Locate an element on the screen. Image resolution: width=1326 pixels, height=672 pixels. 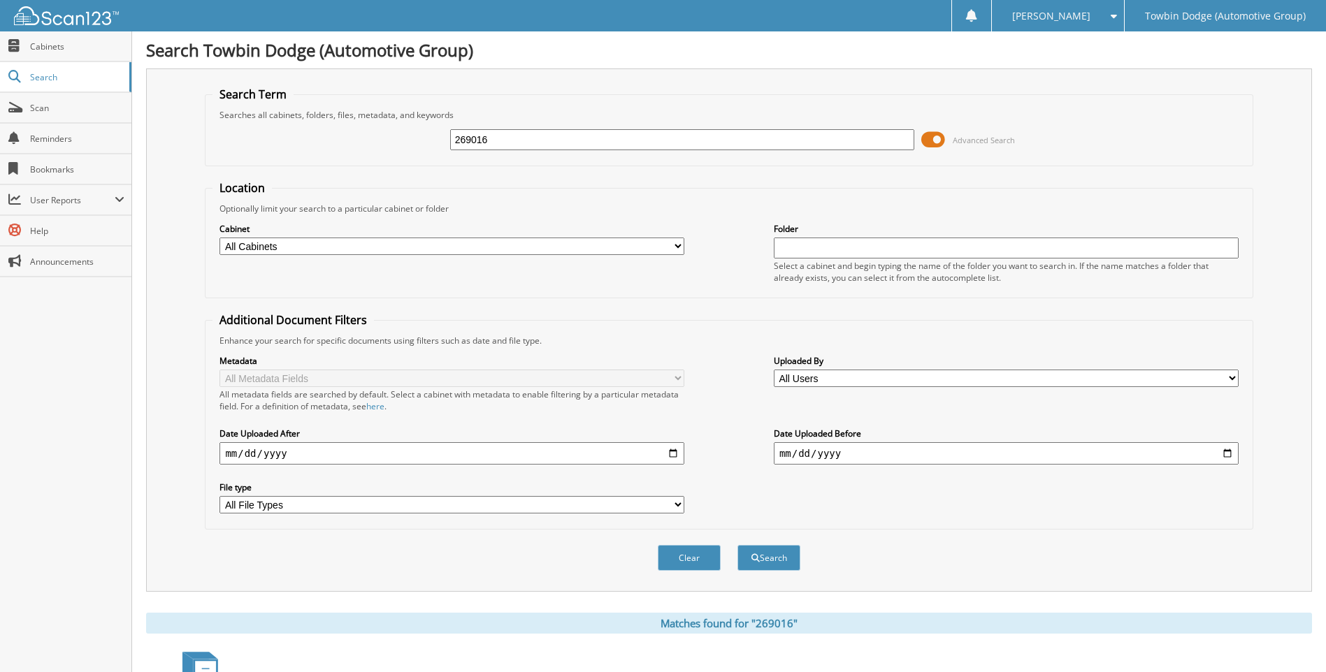
legend: Location is located at coordinates (242, 188).